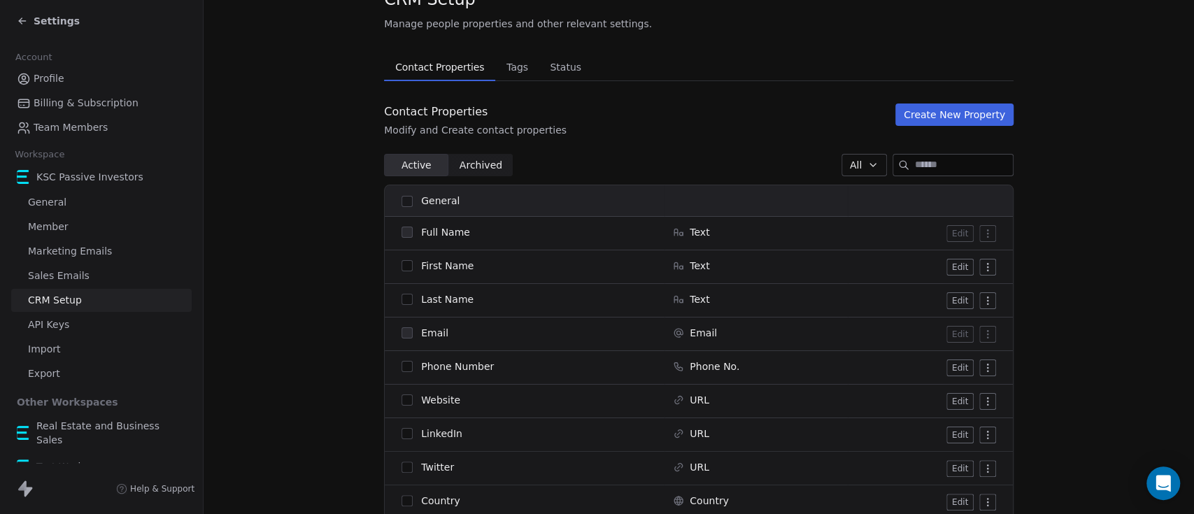  What do you see at coordinates (48, 325) in the screenshot?
I see `span: API Keys` at bounding box center [48, 325].